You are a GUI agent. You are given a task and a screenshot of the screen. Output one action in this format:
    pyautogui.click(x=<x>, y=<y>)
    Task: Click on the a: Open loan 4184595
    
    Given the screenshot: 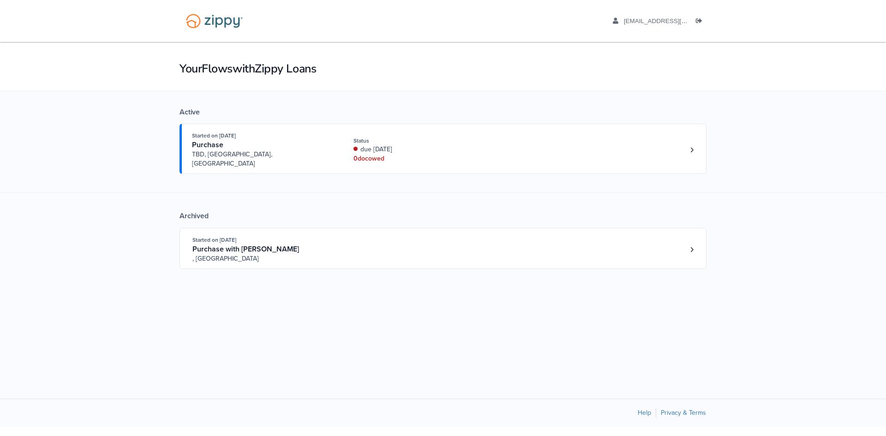 What is the action you would take?
    pyautogui.click(x=443, y=248)
    